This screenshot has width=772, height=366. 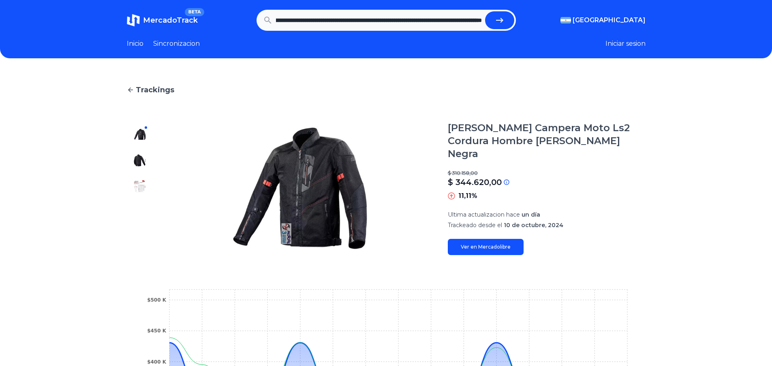 What do you see at coordinates (157, 362) in the screenshot?
I see `tspan: $400 K` at bounding box center [157, 362].